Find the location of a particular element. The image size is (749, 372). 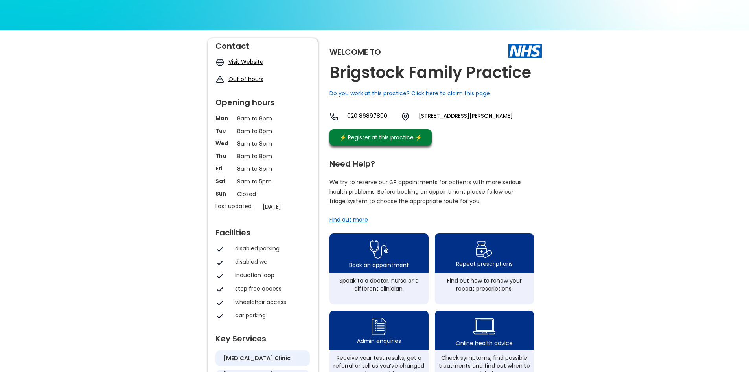

img: globe icon is located at coordinates (220, 62).